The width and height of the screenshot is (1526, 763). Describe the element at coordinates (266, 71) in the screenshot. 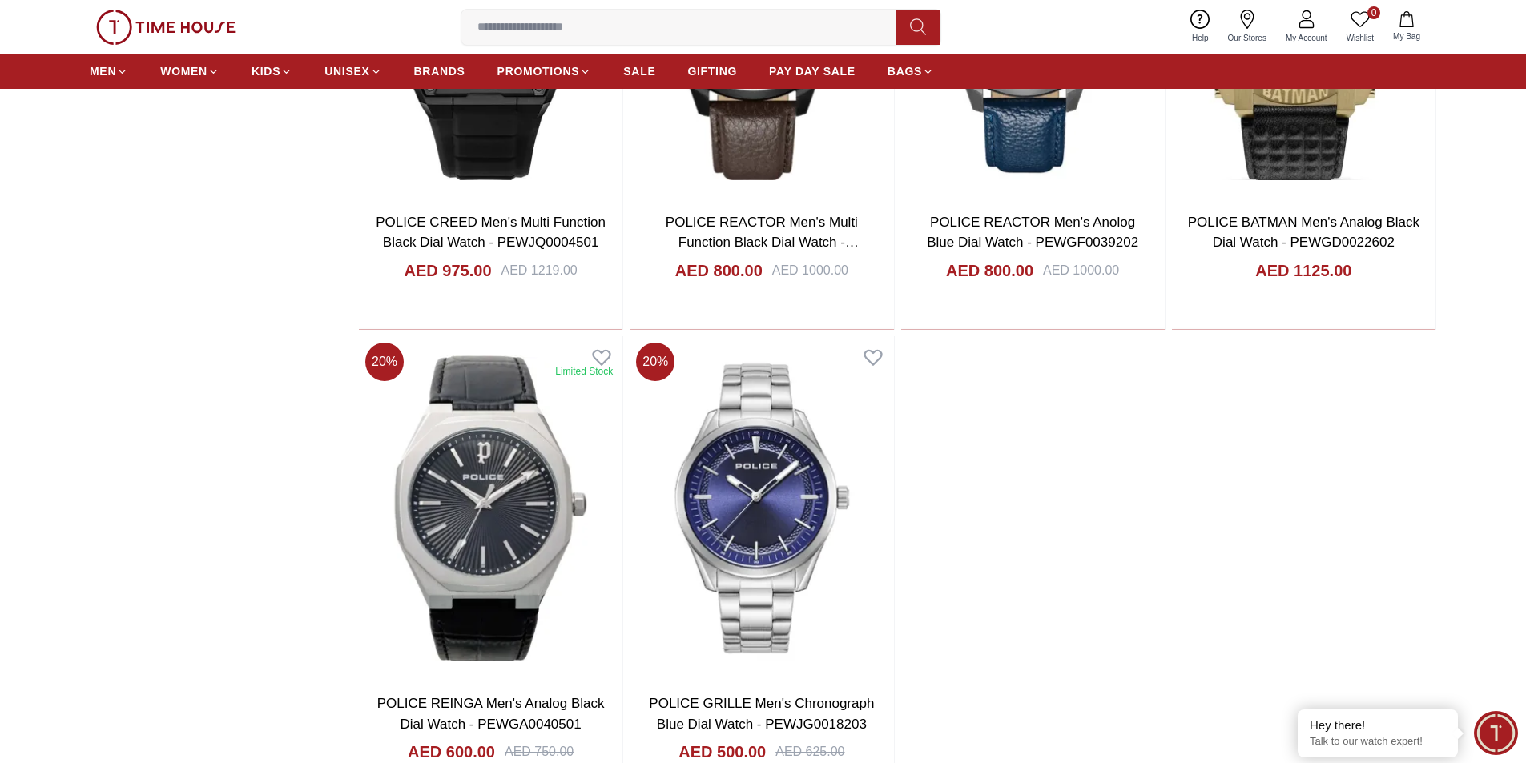

I see `span: KIDS` at that location.